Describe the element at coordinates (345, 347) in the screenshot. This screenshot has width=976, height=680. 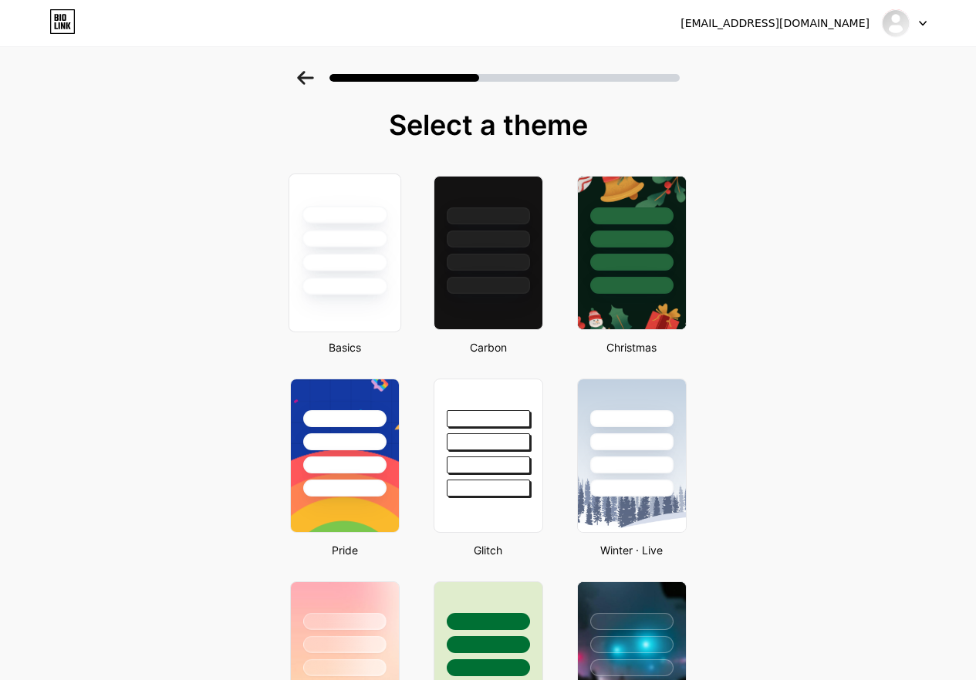
I see `div: Basics` at that location.